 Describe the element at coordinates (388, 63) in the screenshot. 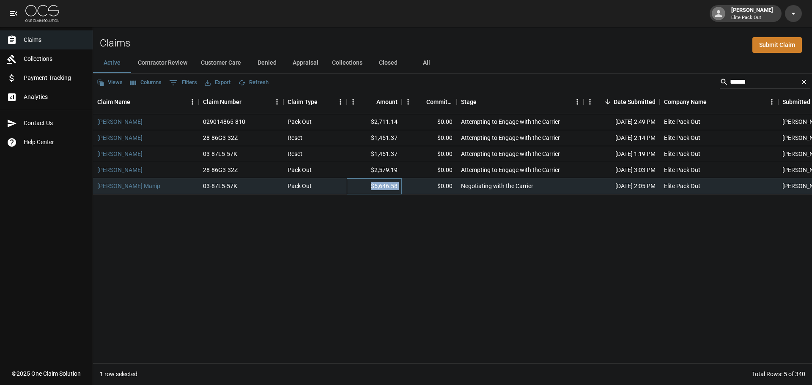

I see `button: Closed` at that location.